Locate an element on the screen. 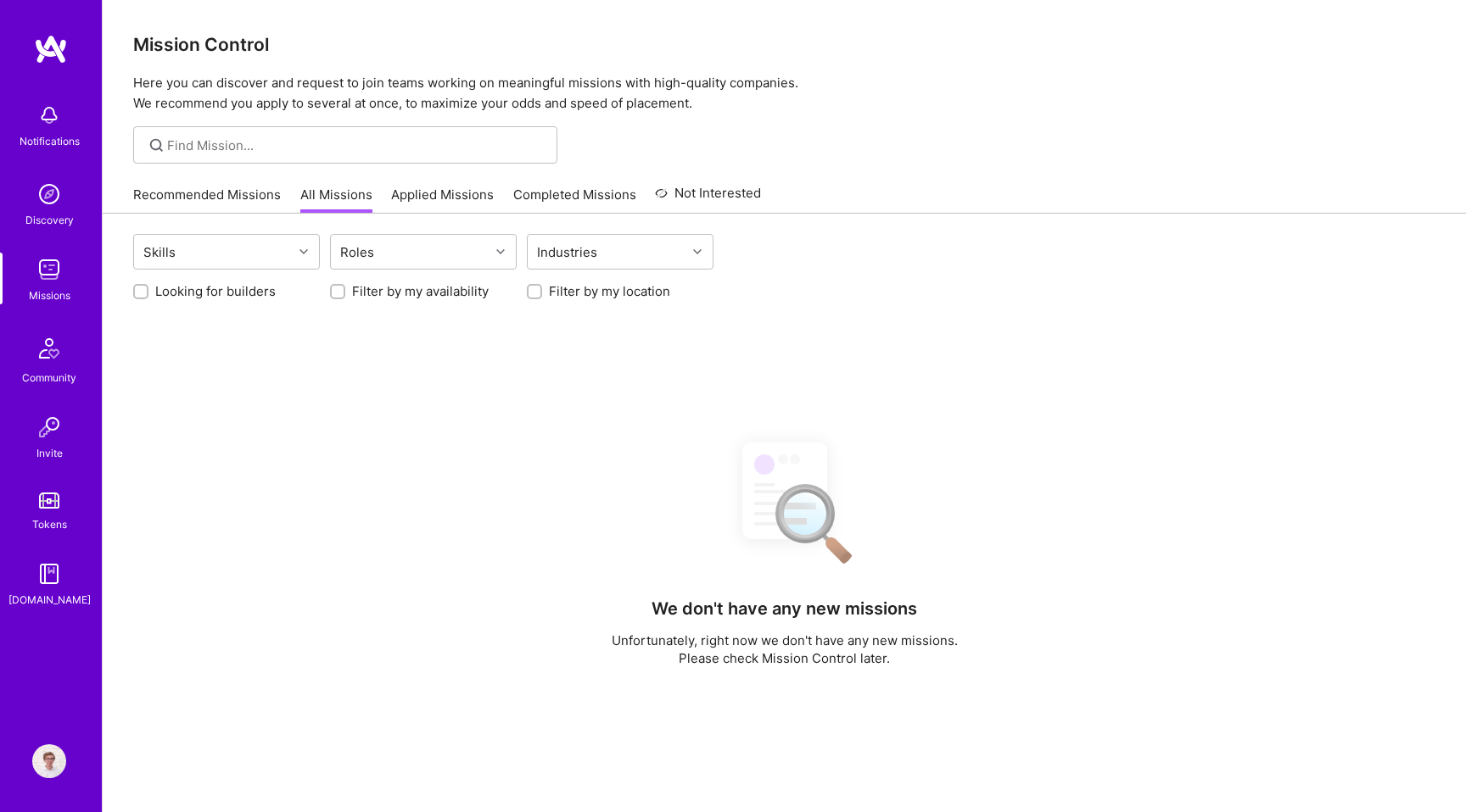 Image resolution: width=1466 pixels, height=812 pixels. h3: Mission Control is located at coordinates (784, 44).